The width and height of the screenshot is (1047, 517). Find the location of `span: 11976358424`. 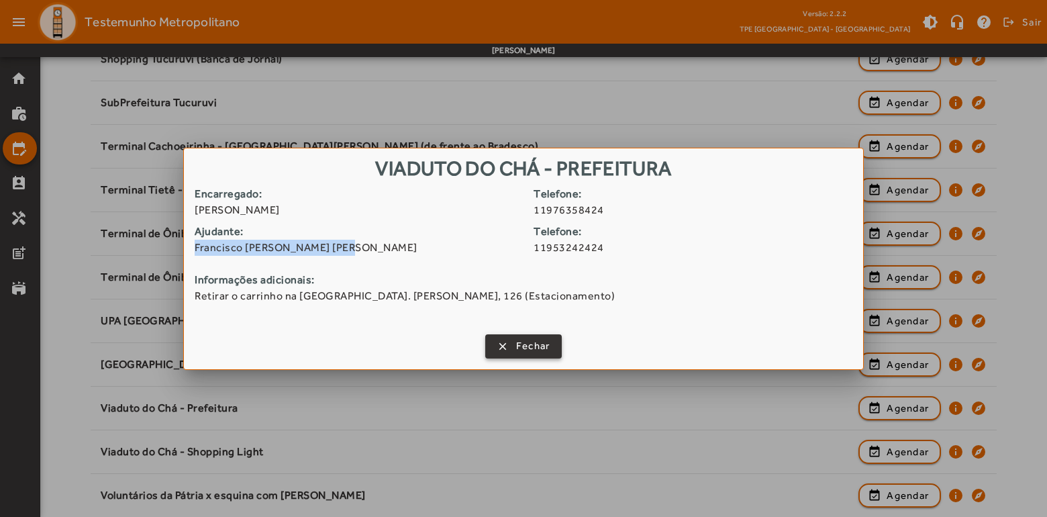

span: 11976358424 is located at coordinates (698, 210).